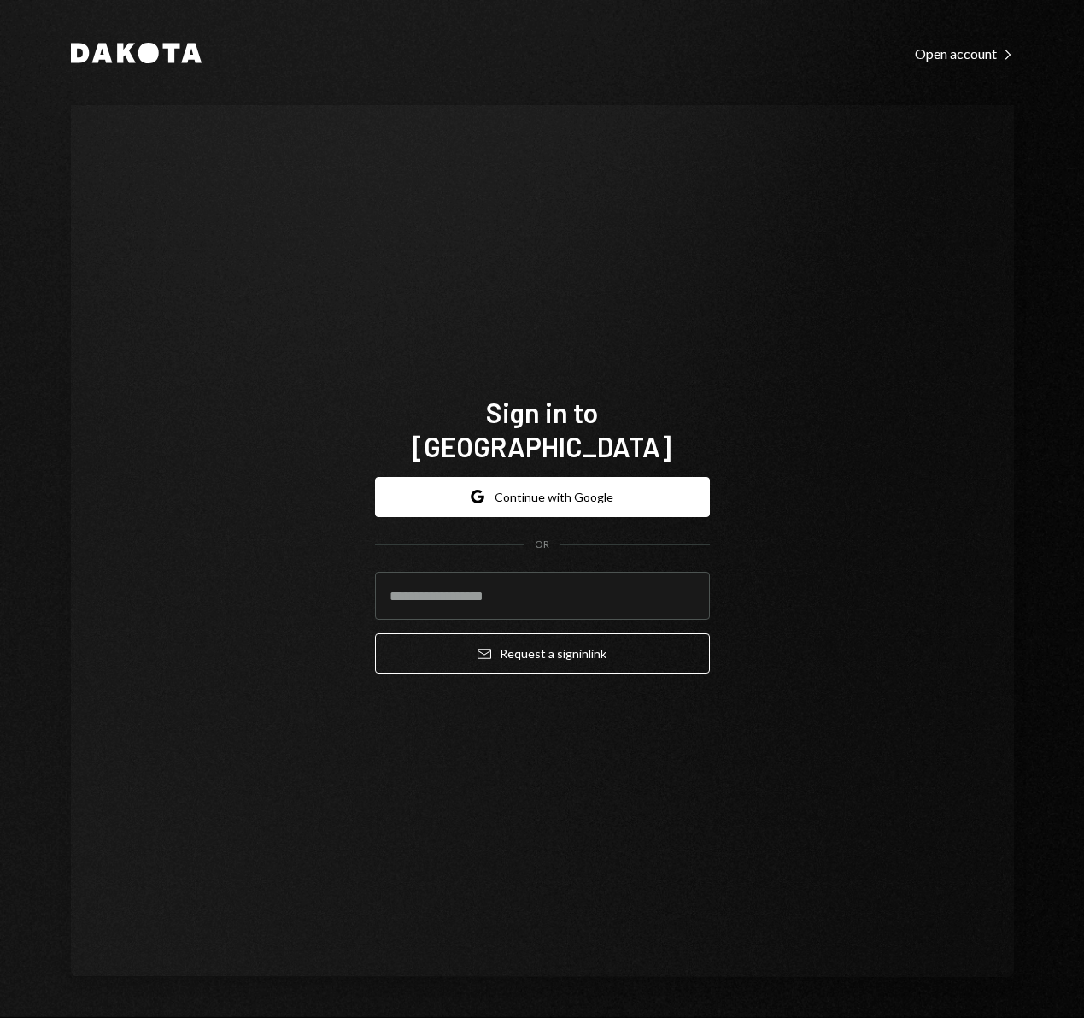 The height and width of the screenshot is (1018, 1084). I want to click on button: Continue with Google, so click(543, 496).